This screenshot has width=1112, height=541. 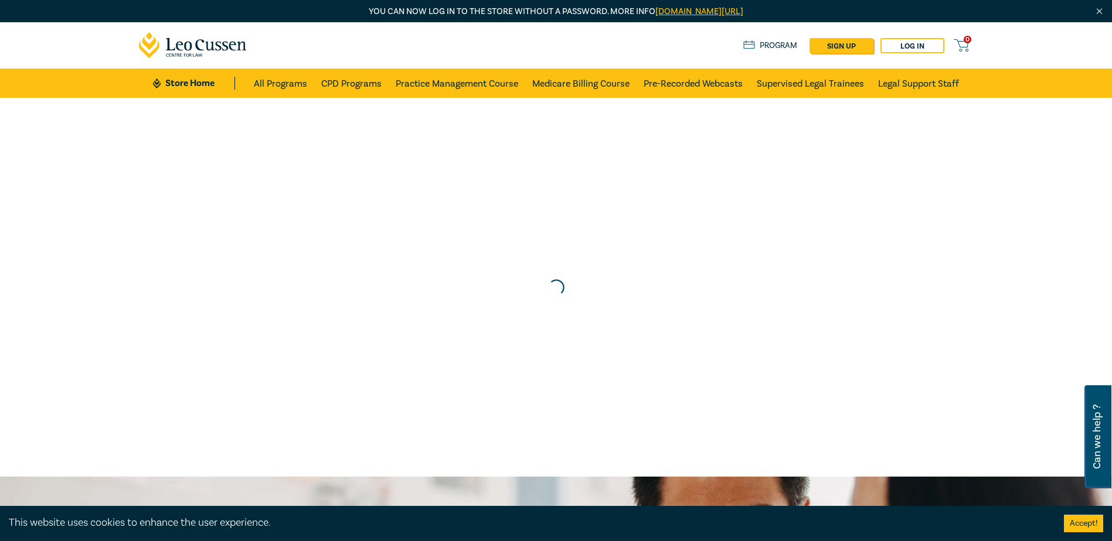 What do you see at coordinates (1083, 524) in the screenshot?
I see `button: Accept cookies` at bounding box center [1083, 524].